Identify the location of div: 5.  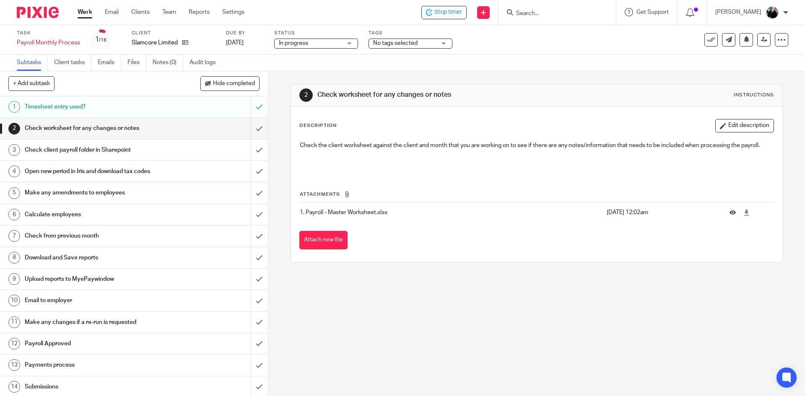
(14, 193).